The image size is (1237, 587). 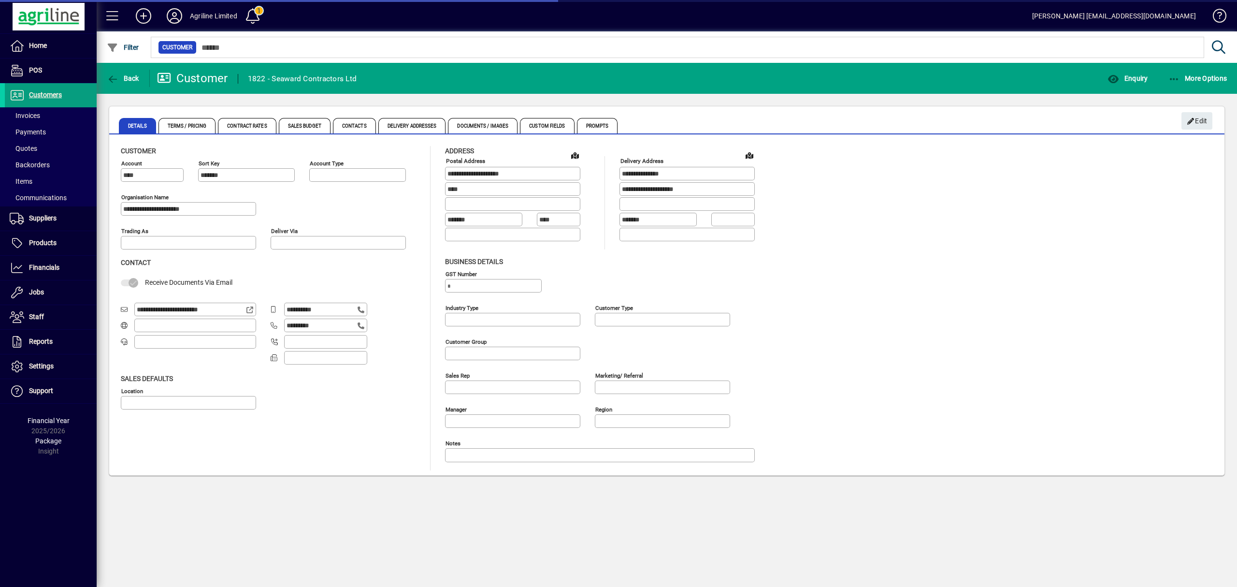 I want to click on span: Home, so click(x=38, y=45).